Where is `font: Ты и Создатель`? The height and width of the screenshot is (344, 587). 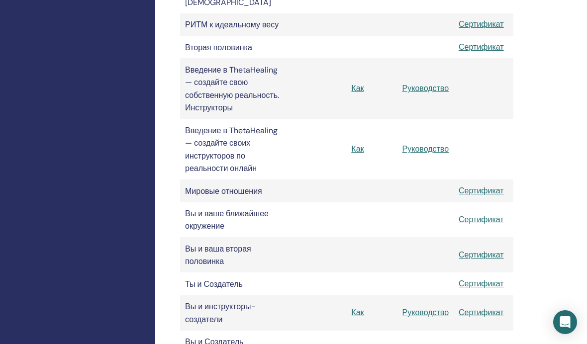
font: Ты и Создатель is located at coordinates (214, 284).